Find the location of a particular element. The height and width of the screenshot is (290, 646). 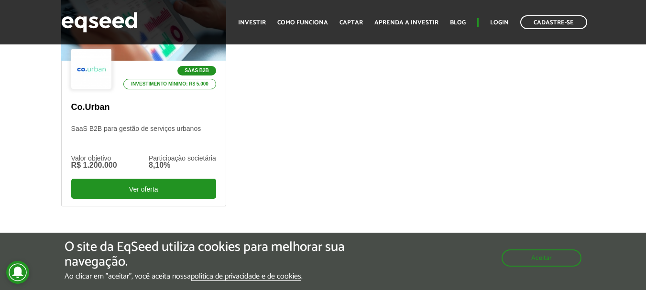

p: SaaS B2B para gestão de serviços urbanos is located at coordinates (143, 135).